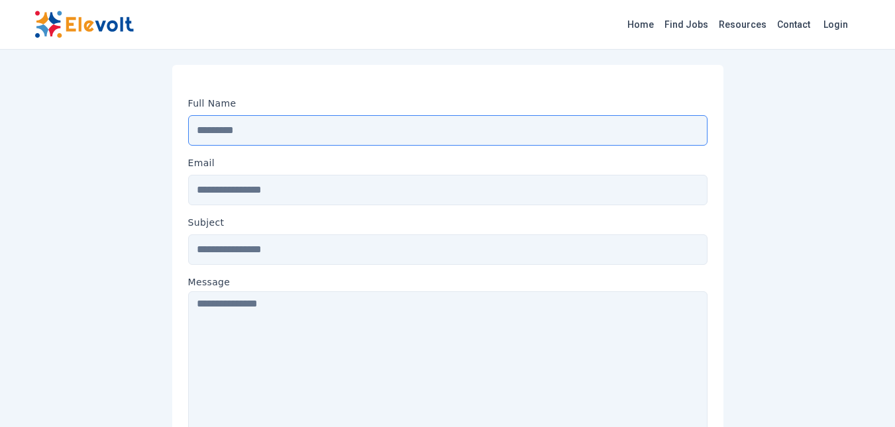 The image size is (895, 427). Describe the element at coordinates (448, 282) in the screenshot. I see `label: Message` at that location.